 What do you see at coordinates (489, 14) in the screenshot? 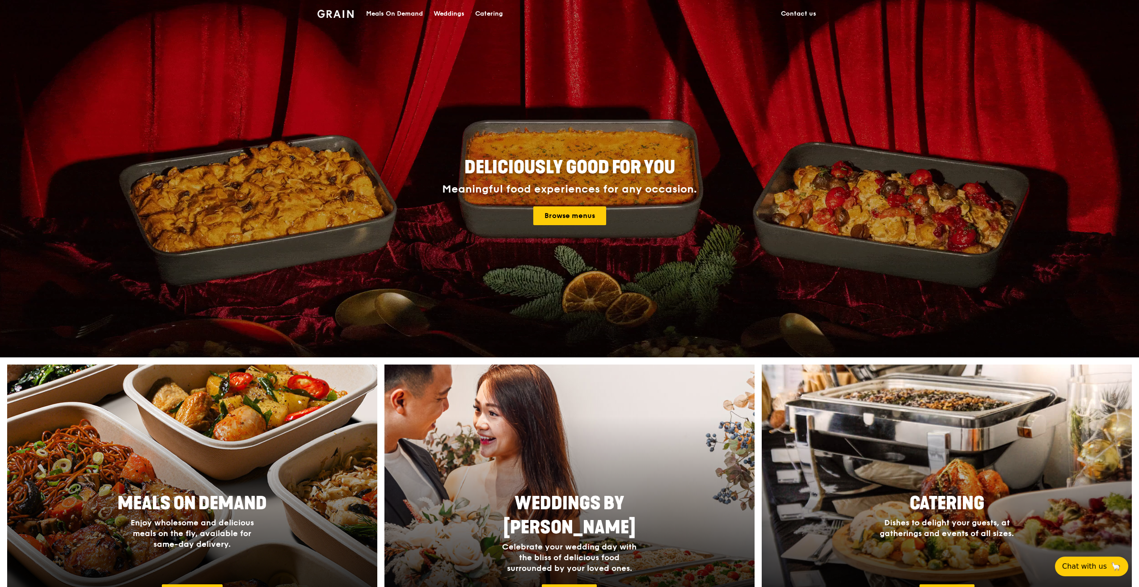
I see `a: Catering` at bounding box center [489, 14].